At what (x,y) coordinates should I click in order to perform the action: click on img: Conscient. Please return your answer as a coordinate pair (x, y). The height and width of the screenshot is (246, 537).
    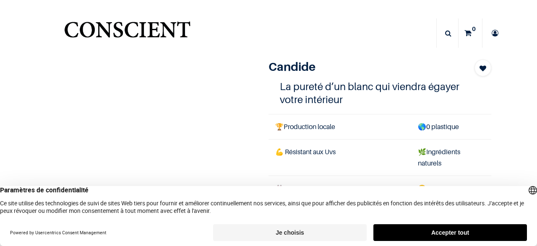
    Looking at the image, I should click on (127, 33).